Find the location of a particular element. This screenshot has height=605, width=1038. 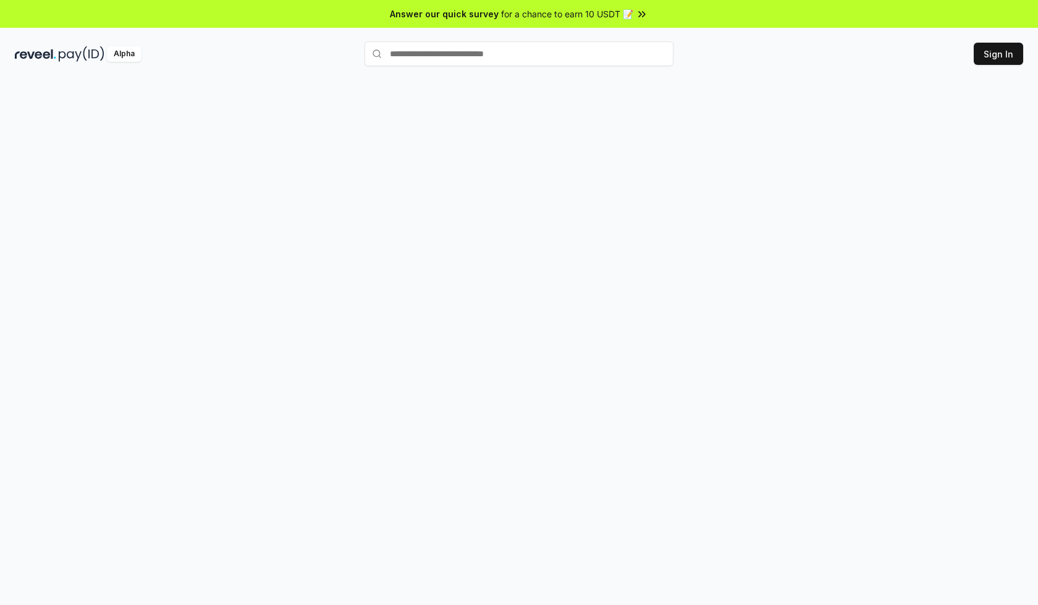

span: Answer our quick survey is located at coordinates (444, 14).